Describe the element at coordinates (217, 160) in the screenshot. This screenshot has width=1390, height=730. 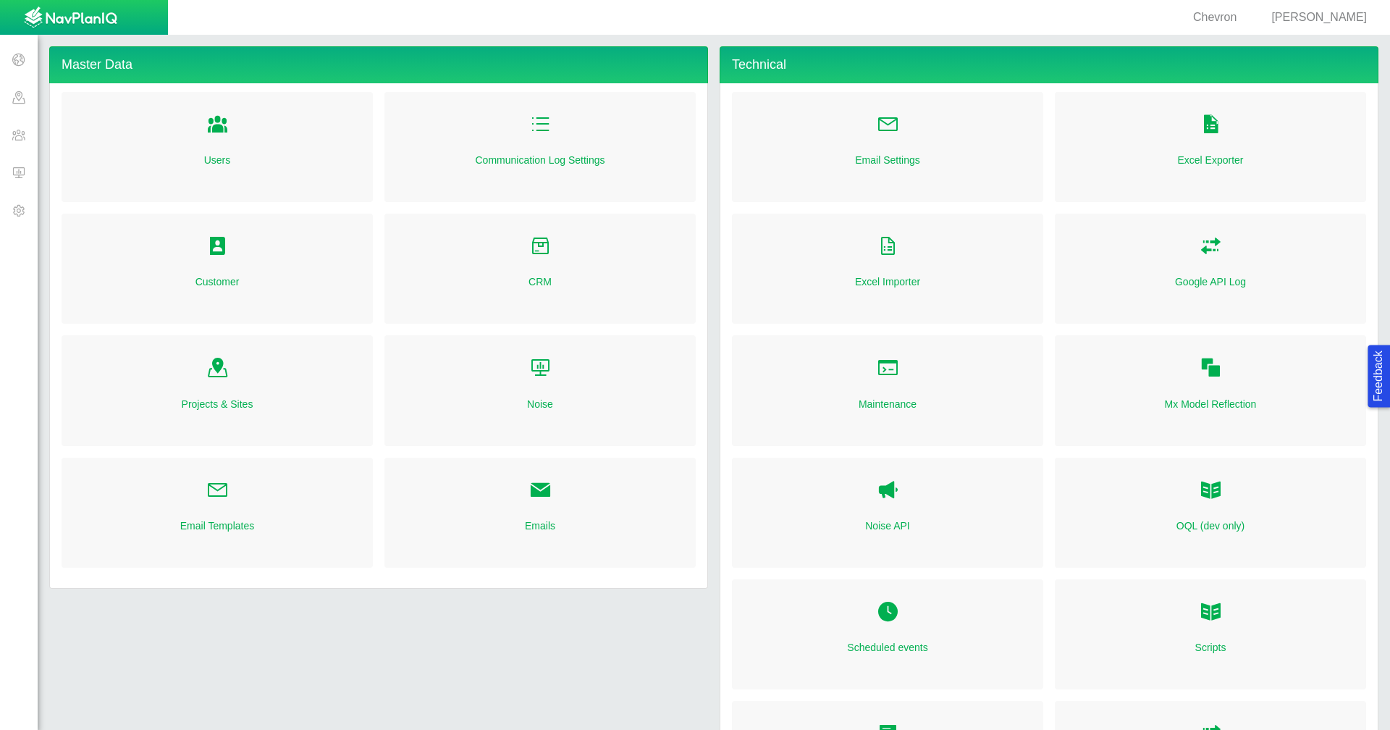
I see `a: Users` at that location.